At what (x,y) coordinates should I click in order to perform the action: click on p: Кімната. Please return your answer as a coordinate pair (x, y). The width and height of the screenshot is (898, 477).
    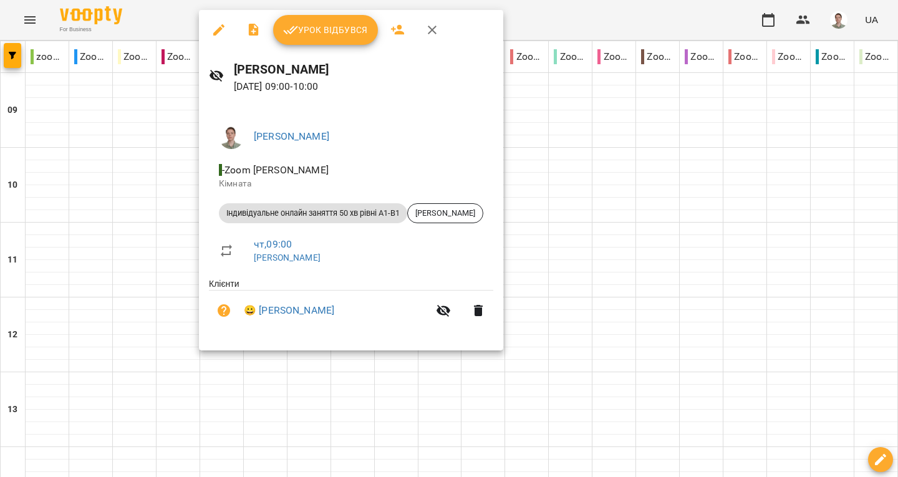
    Looking at the image, I should click on (351, 184).